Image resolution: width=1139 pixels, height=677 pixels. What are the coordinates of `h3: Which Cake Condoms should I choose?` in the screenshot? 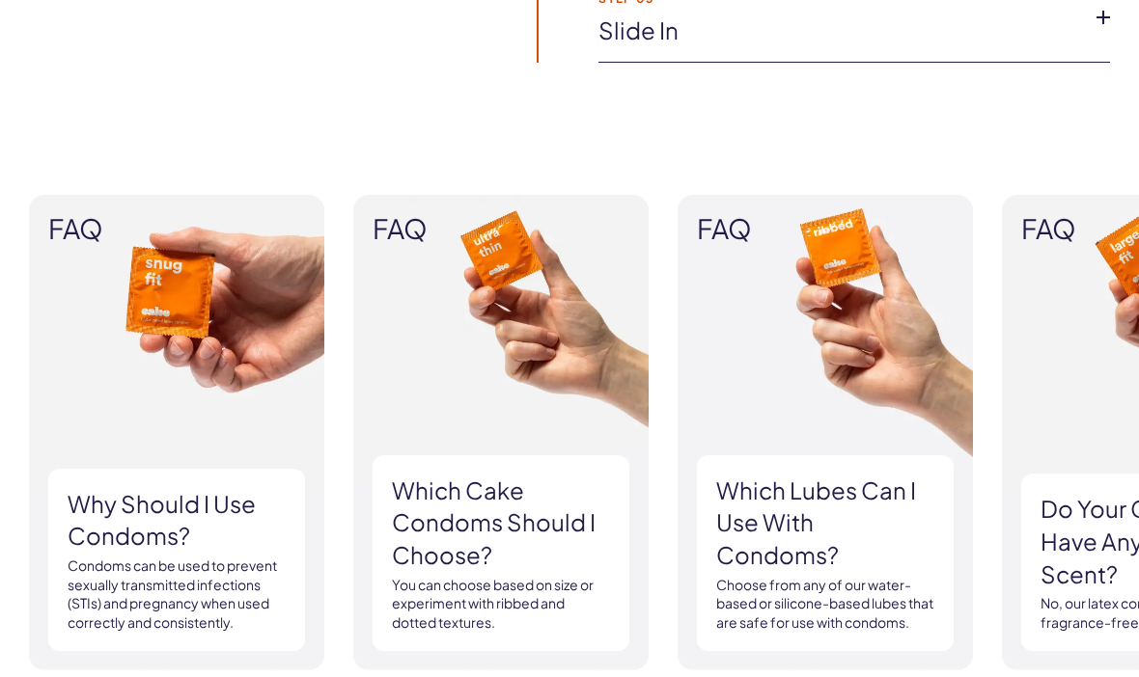 It's located at (501, 523).